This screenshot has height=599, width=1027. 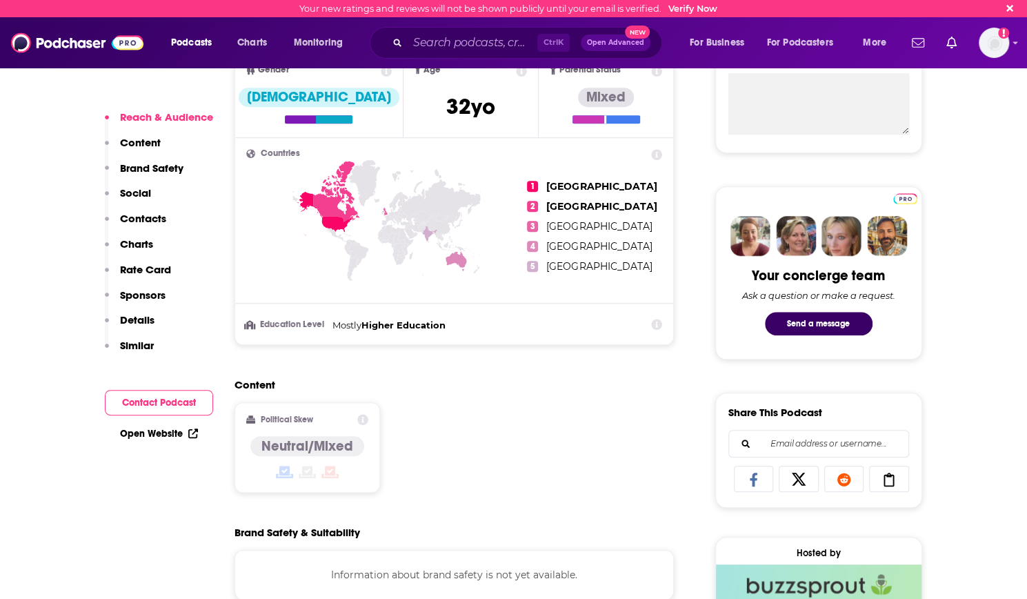 I want to click on span: Open Advanced, so click(x=615, y=43).